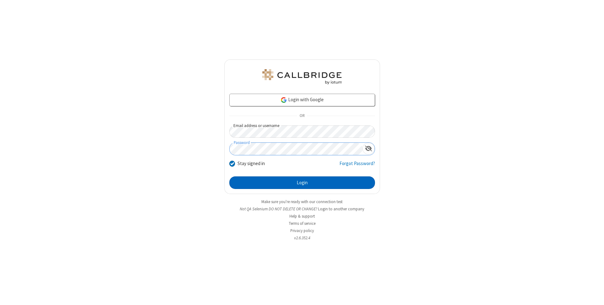 This screenshot has height=305, width=604. What do you see at coordinates (296, 149) in the screenshot?
I see `input: Password` at bounding box center [296, 149].